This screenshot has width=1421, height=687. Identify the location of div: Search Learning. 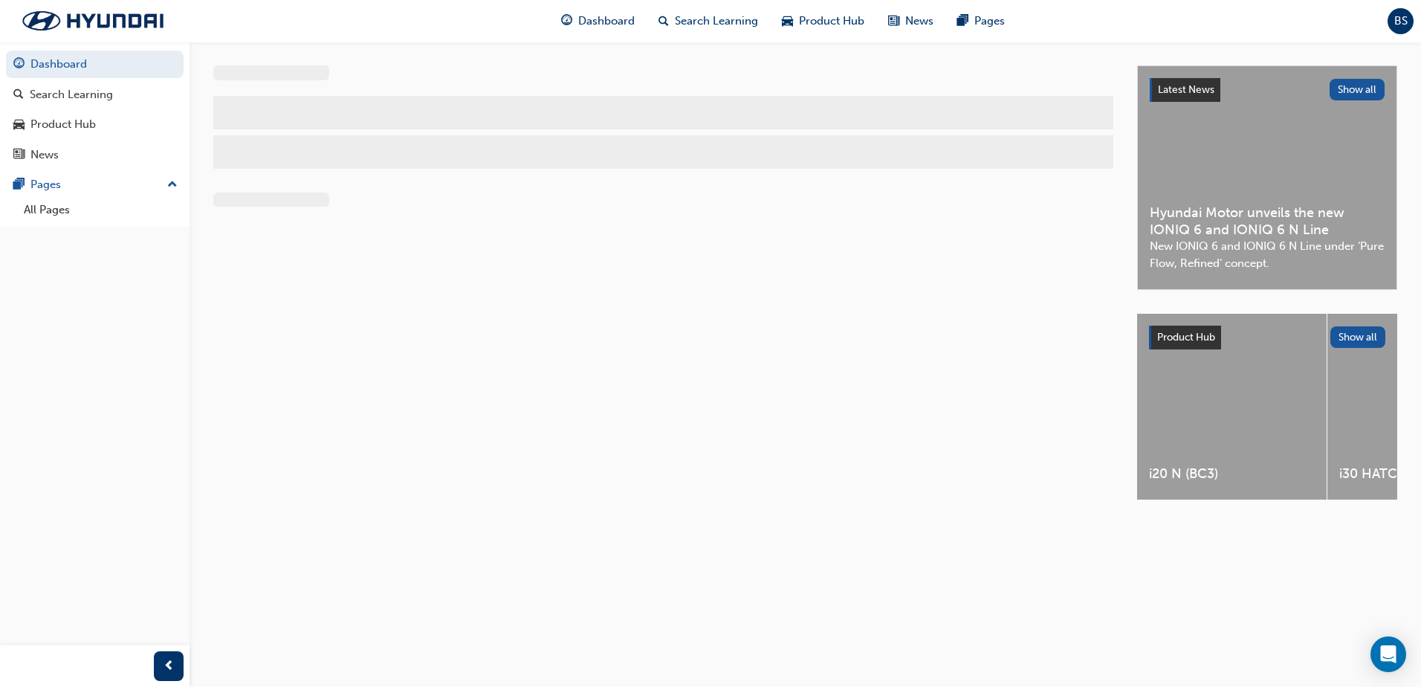
(71, 94).